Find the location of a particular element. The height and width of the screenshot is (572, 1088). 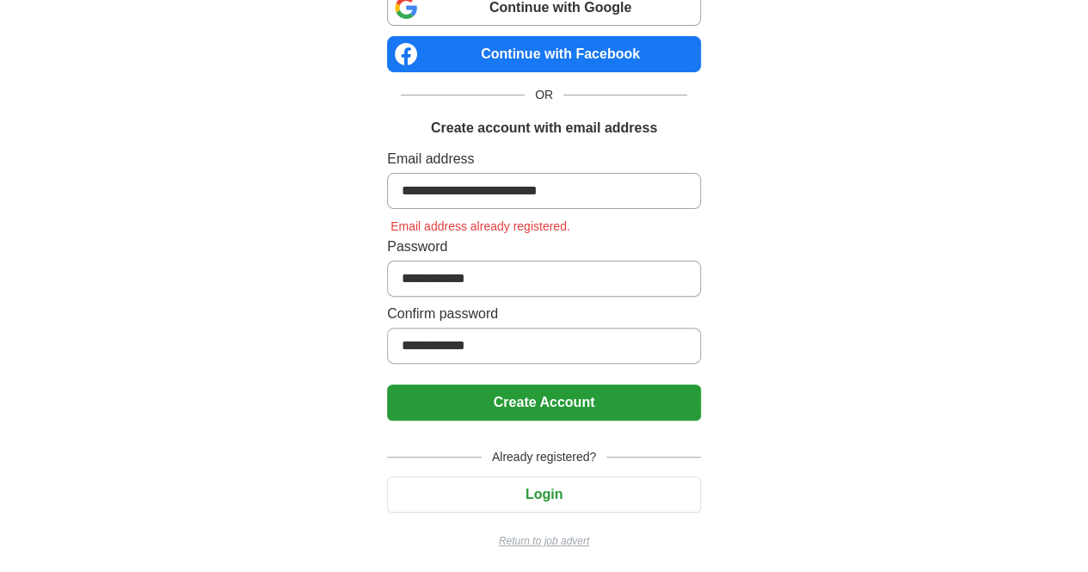

button: Create Account is located at coordinates (544, 403).